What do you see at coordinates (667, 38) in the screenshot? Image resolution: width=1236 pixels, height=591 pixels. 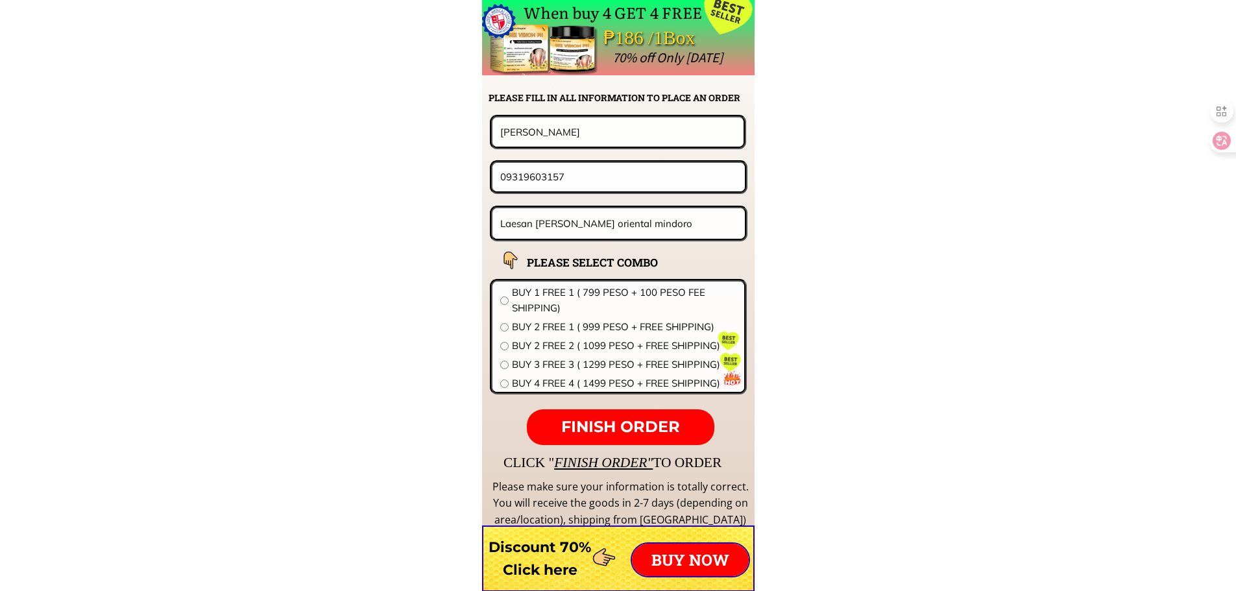 I see `div: ₱186 /1Box` at bounding box center [667, 38].